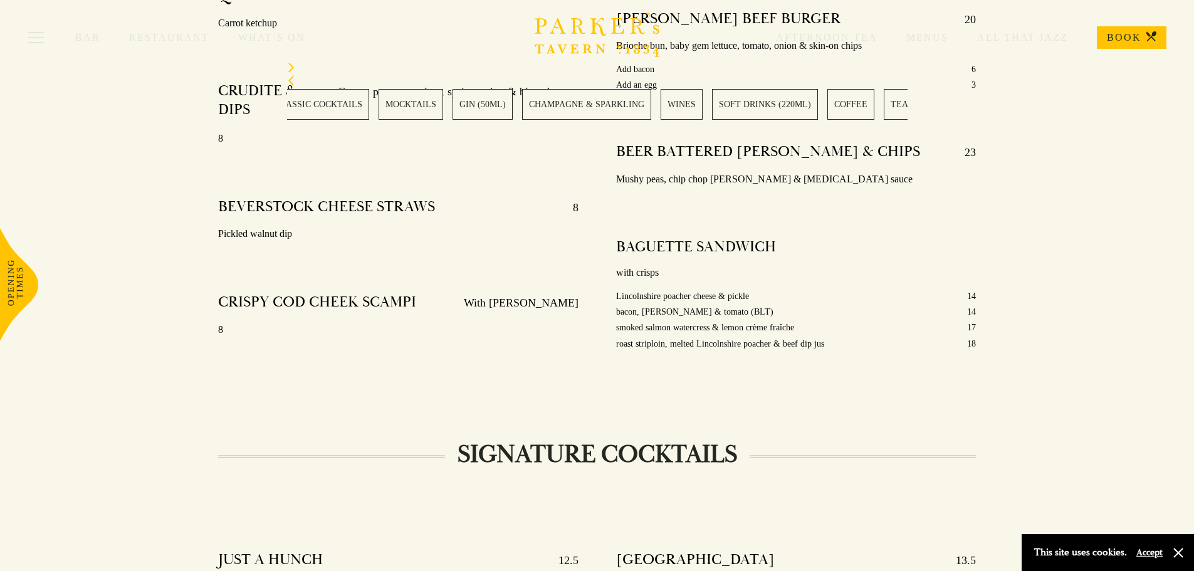  What do you see at coordinates (410, 104) in the screenshot?
I see `a: 4 / 28` at bounding box center [410, 104].